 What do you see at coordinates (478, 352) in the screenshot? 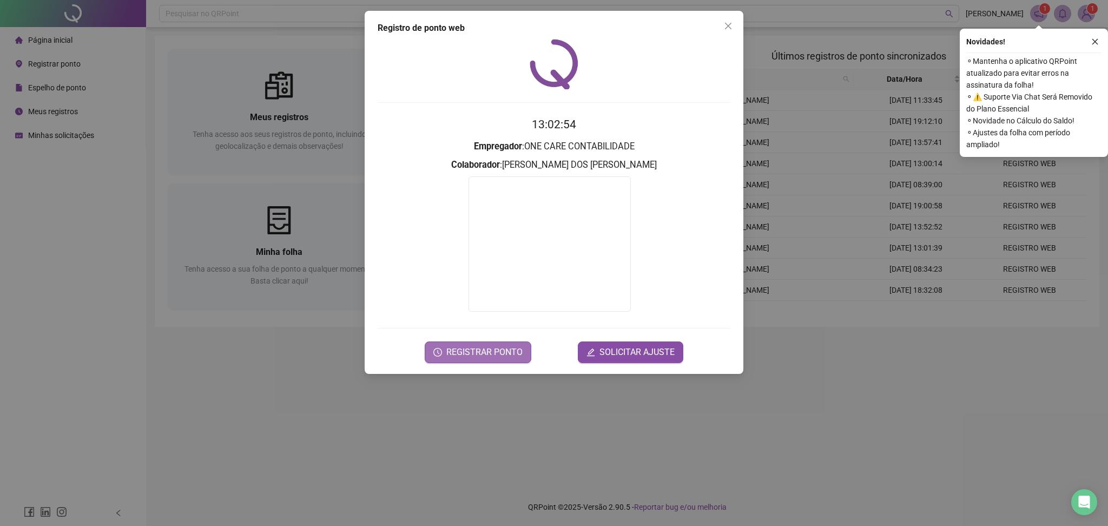
I see `button: REGISTRAR PONTO` at bounding box center [478, 352].